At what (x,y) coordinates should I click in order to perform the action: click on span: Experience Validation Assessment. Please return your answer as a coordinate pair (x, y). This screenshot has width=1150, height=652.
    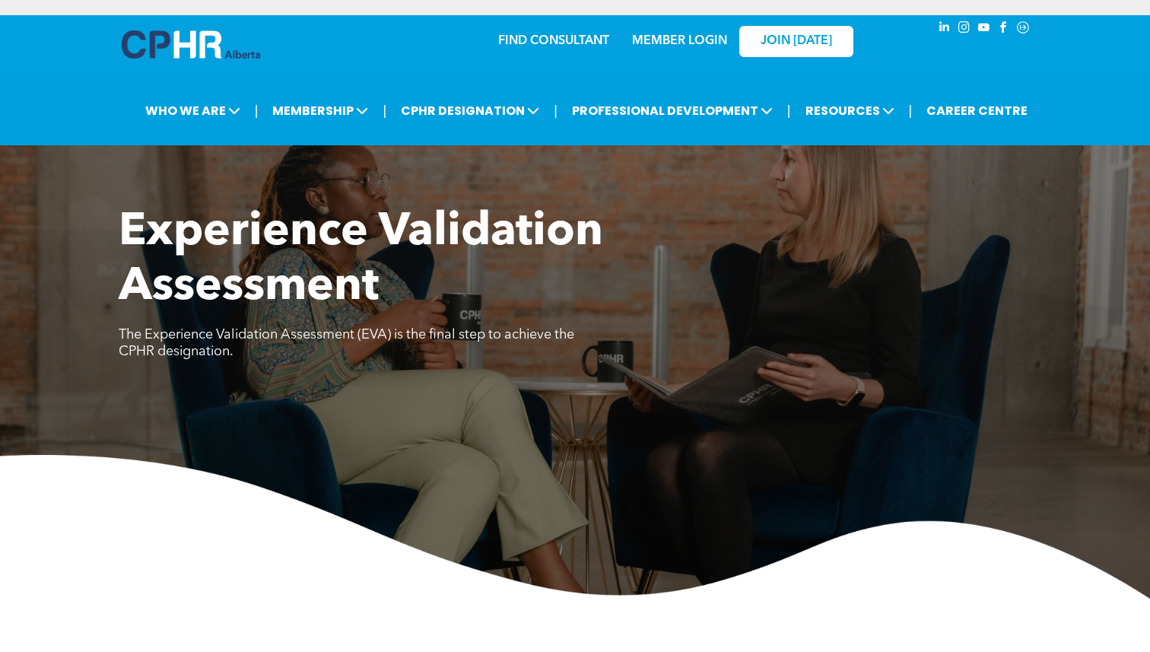
    Looking at the image, I should click on (361, 260).